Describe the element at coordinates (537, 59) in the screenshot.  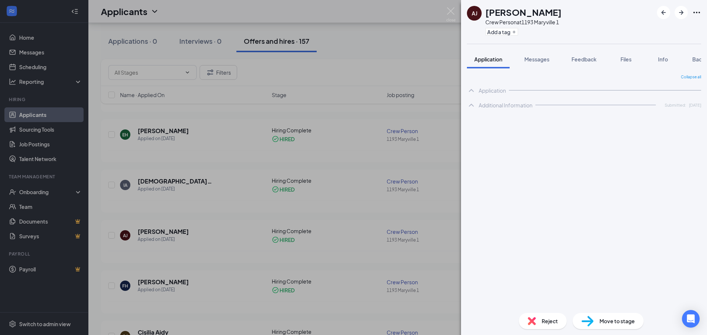
I see `span: Messages` at that location.